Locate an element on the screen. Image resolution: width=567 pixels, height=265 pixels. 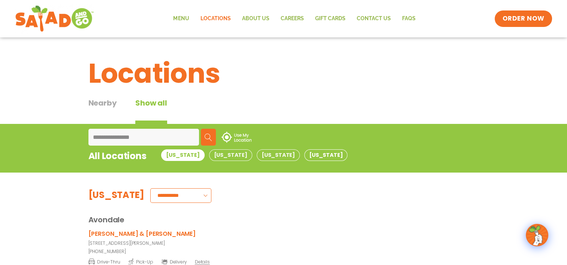
nav: Menu is located at coordinates (294, 19).